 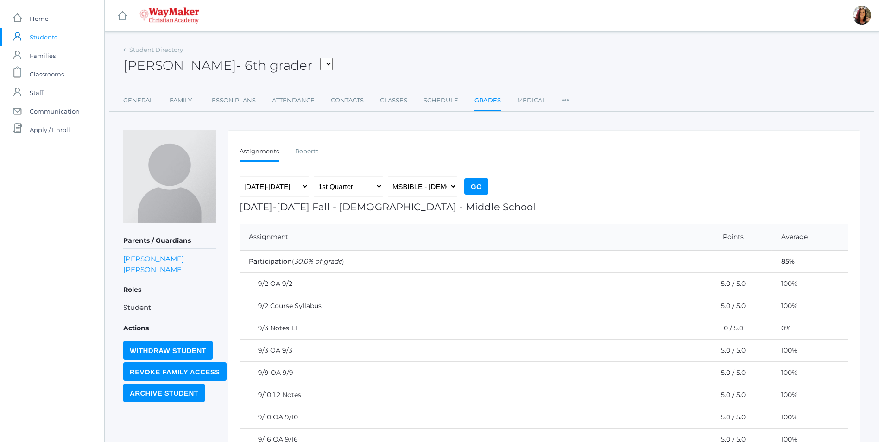 What do you see at coordinates (393, 101) in the screenshot?
I see `a: Classes` at bounding box center [393, 101].